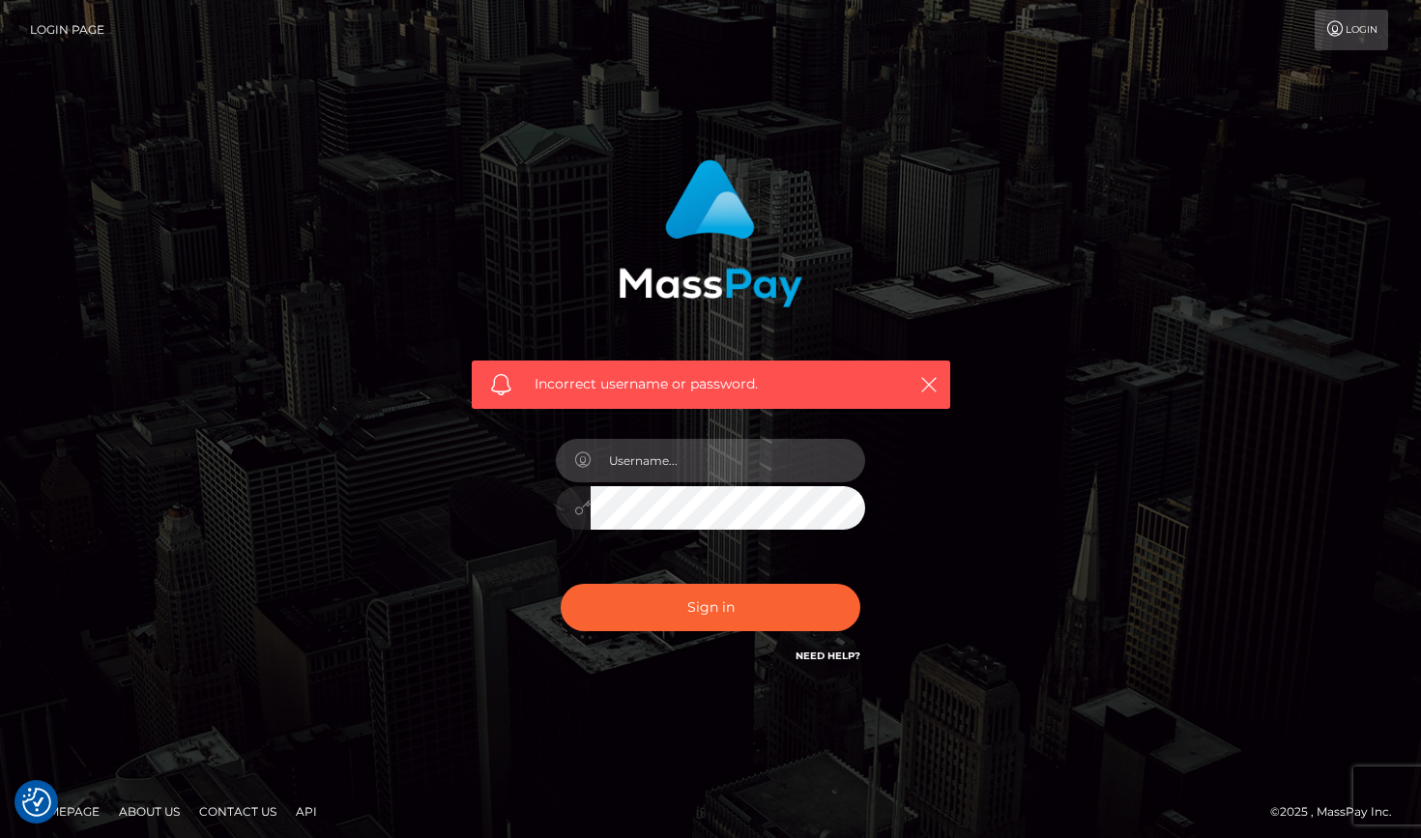 The height and width of the screenshot is (838, 1421). I want to click on a: Homepage, so click(64, 811).